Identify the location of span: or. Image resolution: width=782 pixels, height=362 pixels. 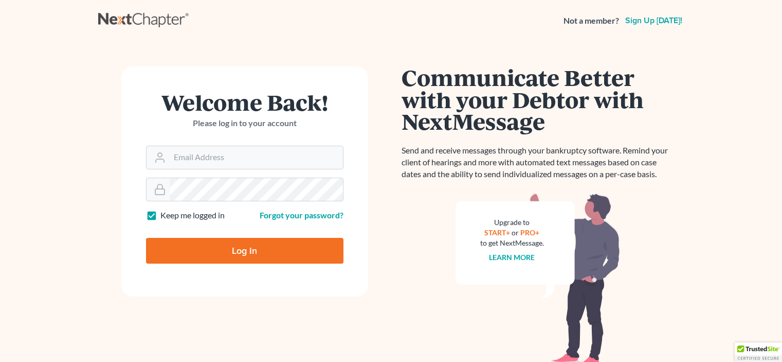
(515, 232).